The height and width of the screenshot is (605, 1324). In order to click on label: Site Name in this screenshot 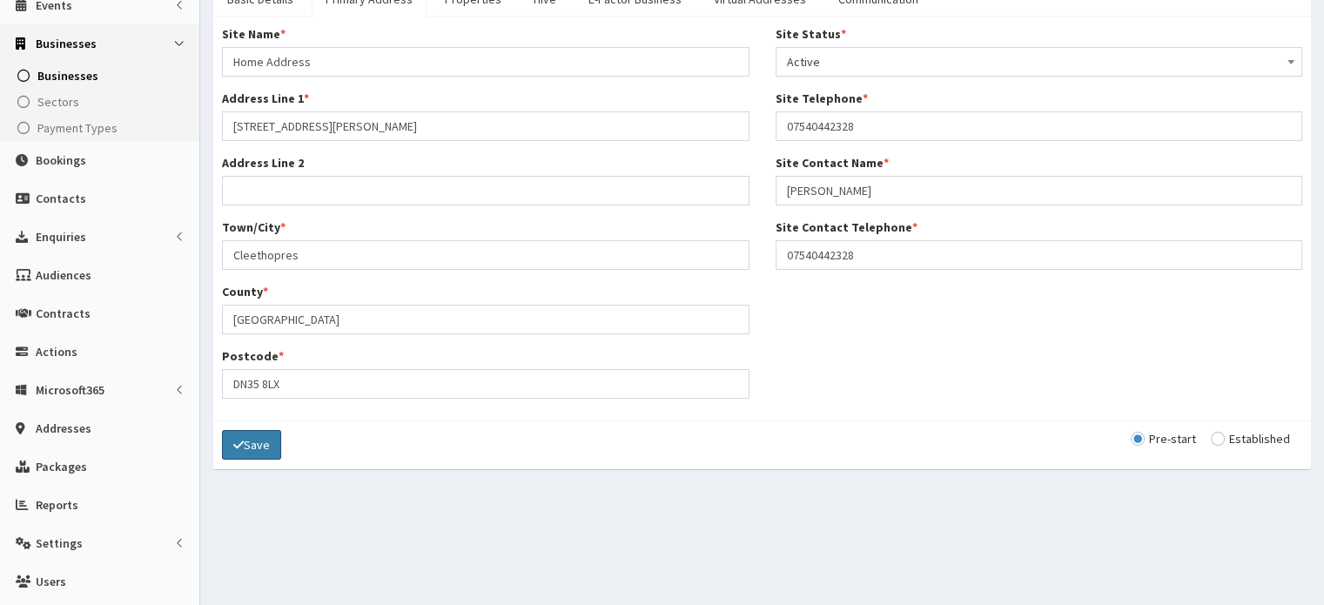, I will do `click(253, 34)`.